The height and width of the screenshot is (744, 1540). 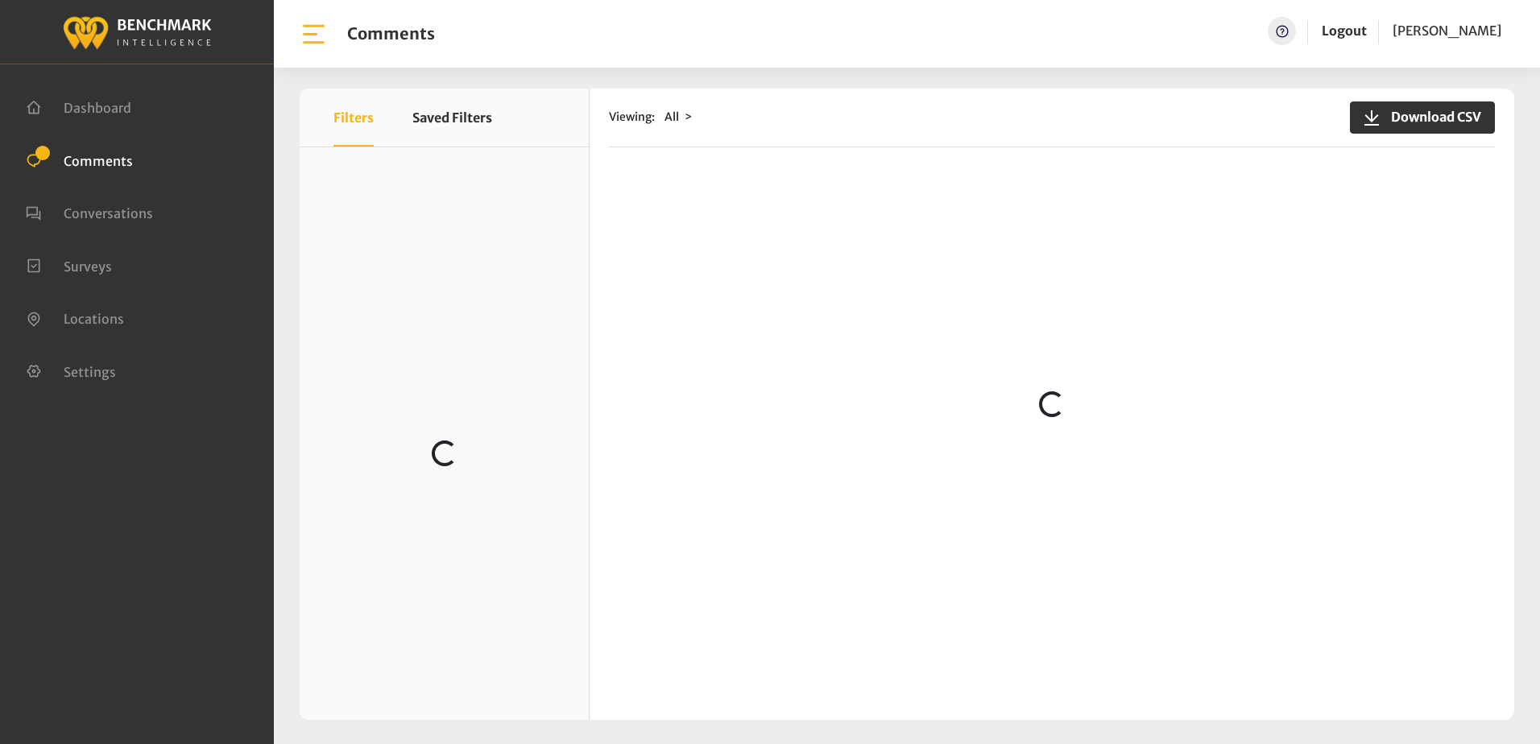 What do you see at coordinates (452, 118) in the screenshot?
I see `button: Saved Filters` at bounding box center [452, 118].